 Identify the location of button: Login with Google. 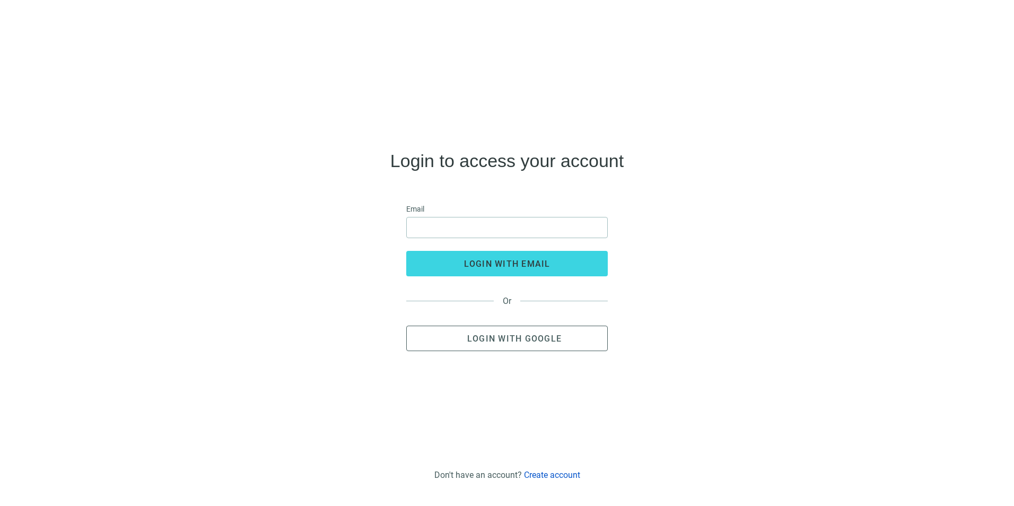
(507, 338).